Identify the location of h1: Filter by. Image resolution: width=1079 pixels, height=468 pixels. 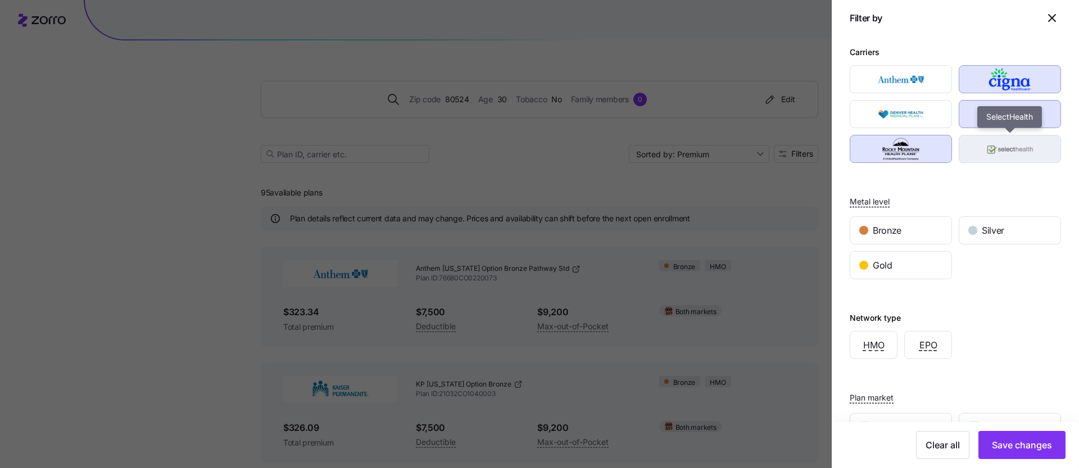
(942, 18).